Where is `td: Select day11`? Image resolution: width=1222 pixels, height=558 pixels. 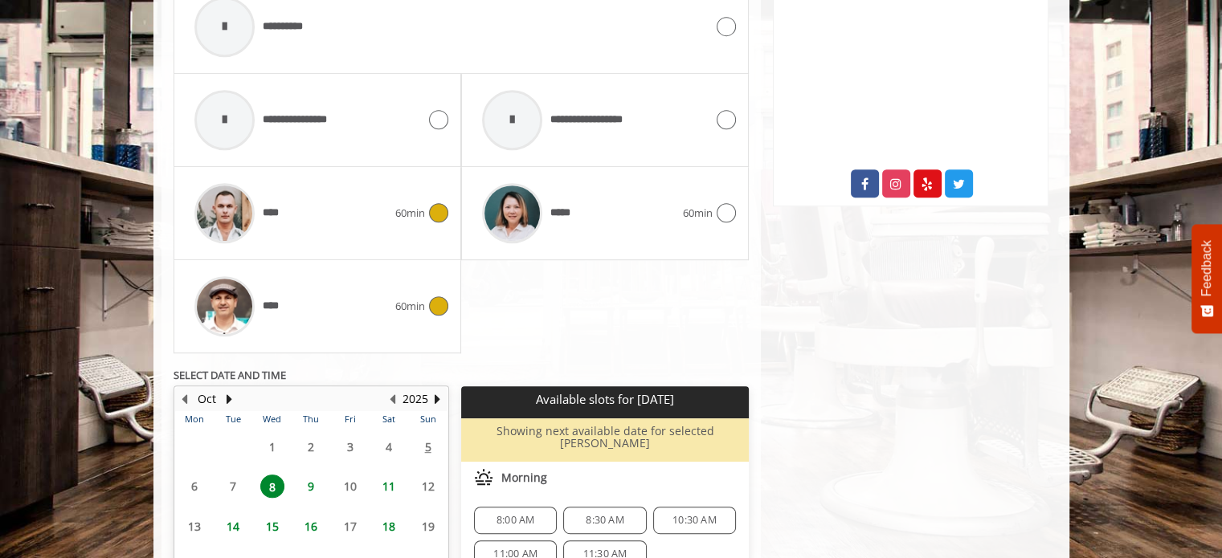
td: Select day11 is located at coordinates (389, 486).